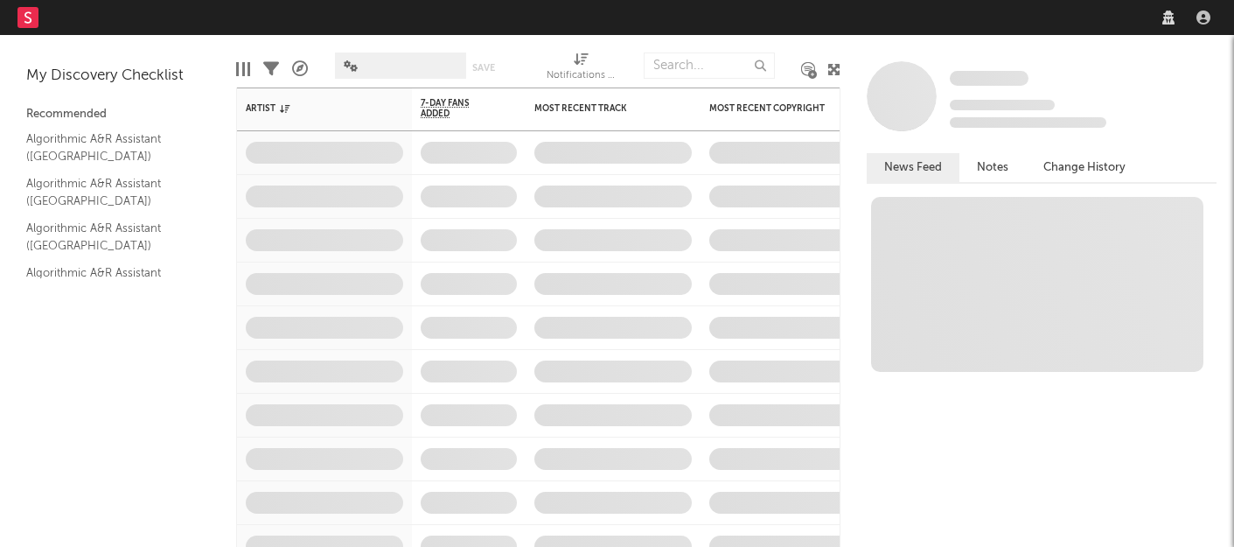 The height and width of the screenshot is (547, 1234). Describe the element at coordinates (311, 108) in the screenshot. I see `div: Artist` at that location.